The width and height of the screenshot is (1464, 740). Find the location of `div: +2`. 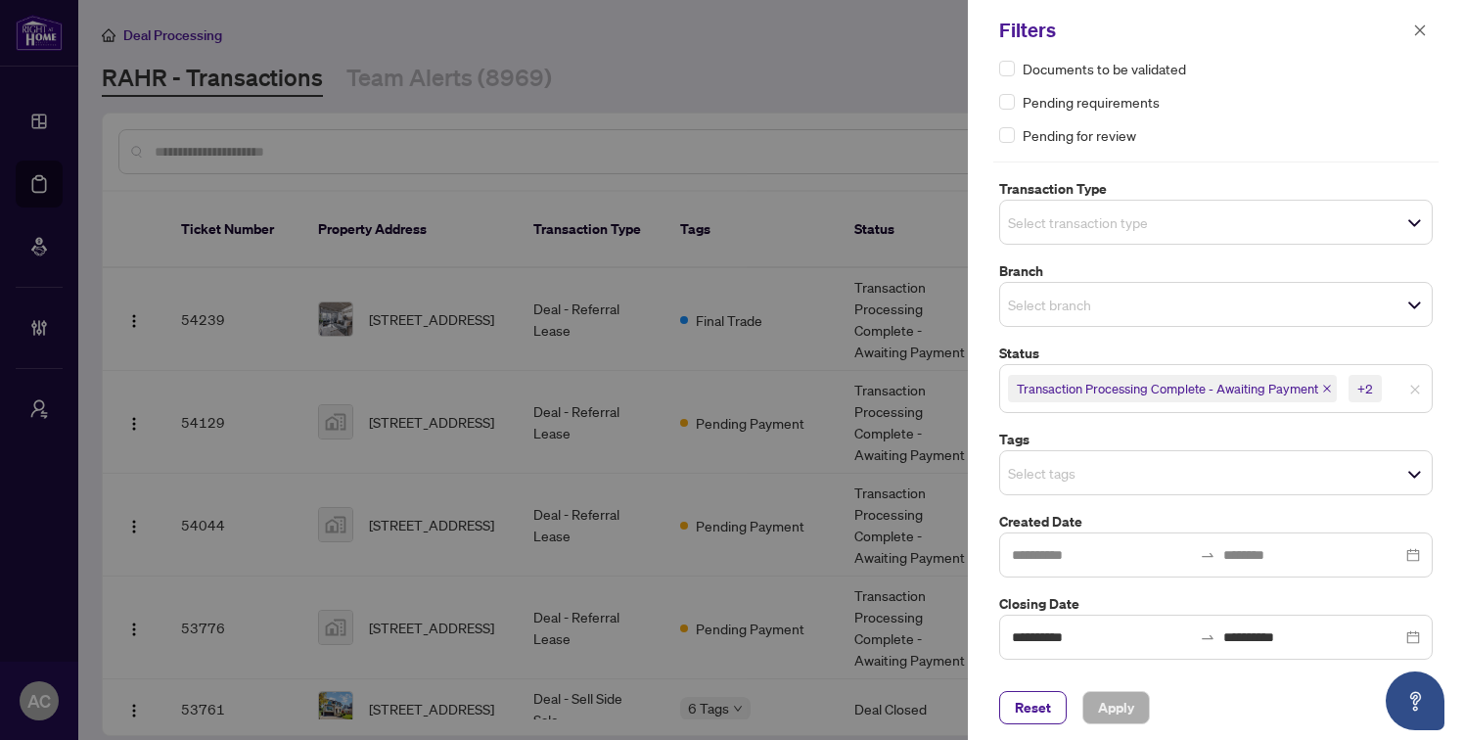

div: +2 is located at coordinates (1365, 389).